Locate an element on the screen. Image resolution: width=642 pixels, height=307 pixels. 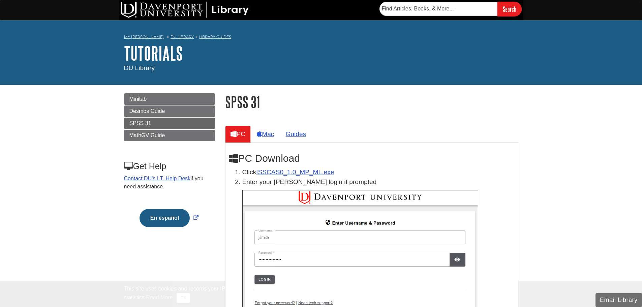
img: DU Library is located at coordinates (185, 10).